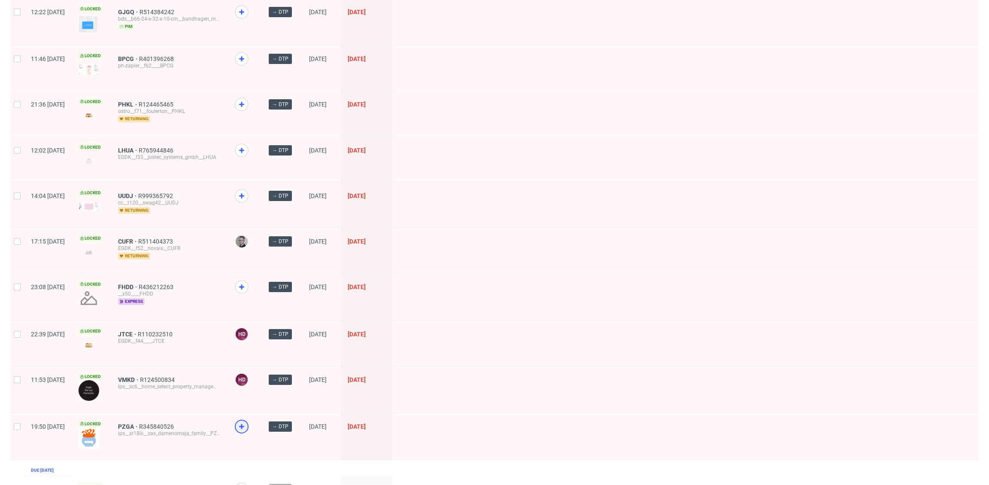 The image size is (989, 485). Describe the element at coordinates (157, 287) in the screenshot. I see `span: R436212263` at that location.